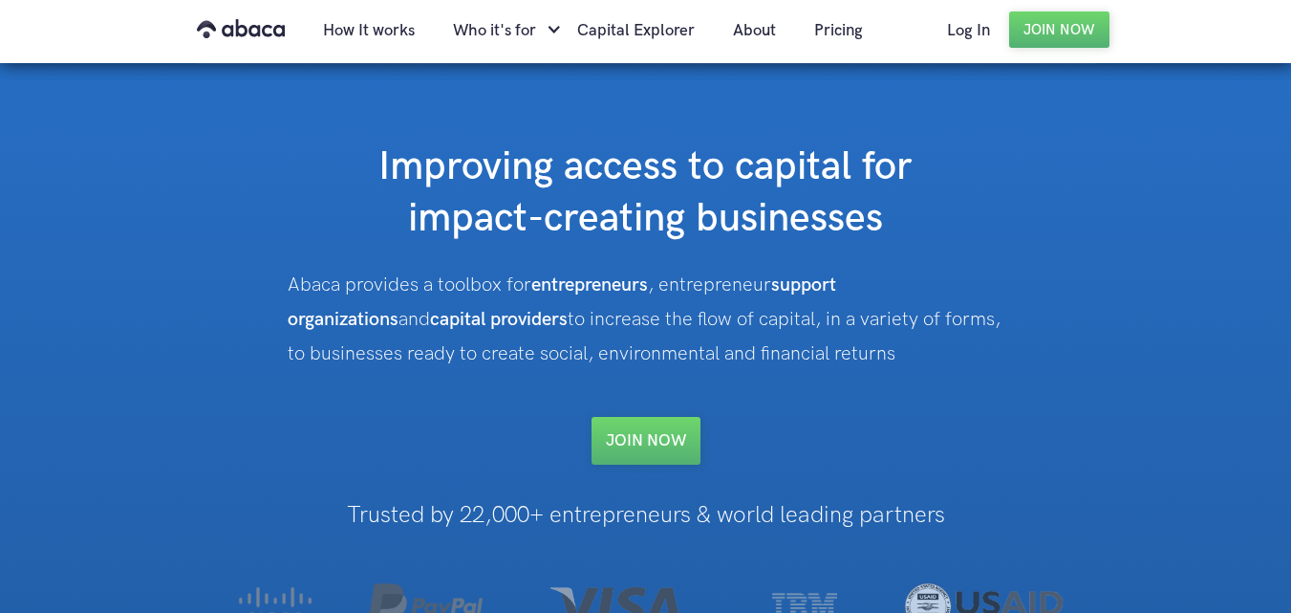  What do you see at coordinates (646, 193) in the screenshot?
I see `h1: Improving access to capital for impact-creating businesses` at bounding box center [646, 193].